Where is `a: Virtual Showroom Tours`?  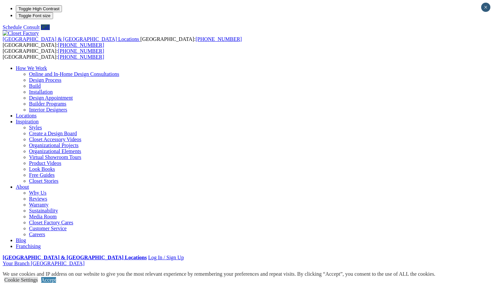 a: Virtual Showroom Tours is located at coordinates (55, 157).